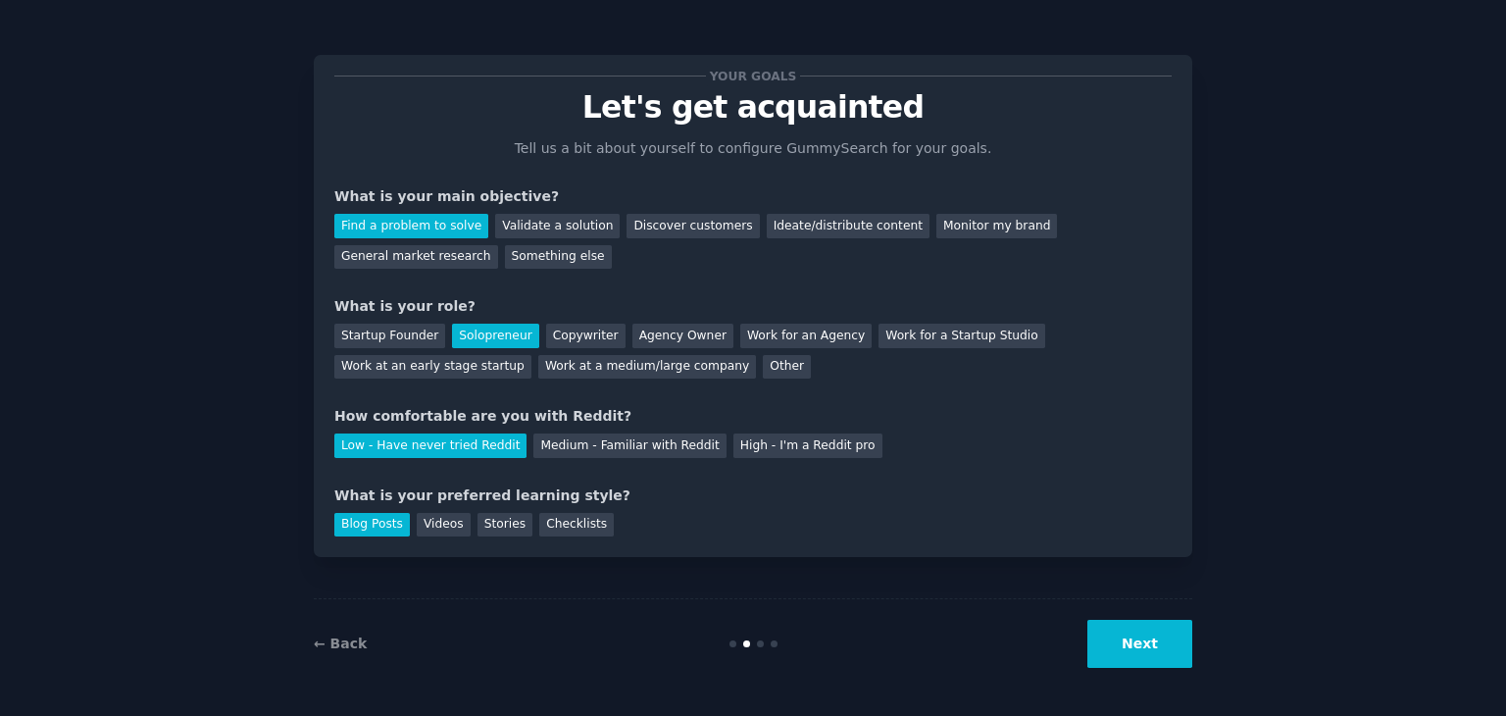 This screenshot has height=716, width=1506. Describe the element at coordinates (630, 445) in the screenshot. I see `div: Medium - Familiar with Reddit` at that location.